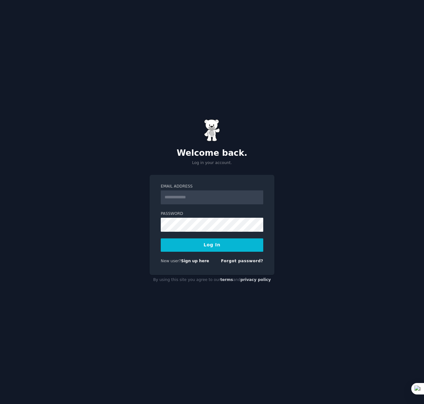  Describe the element at coordinates (212, 187) in the screenshot. I see `label: Email Address` at that location.